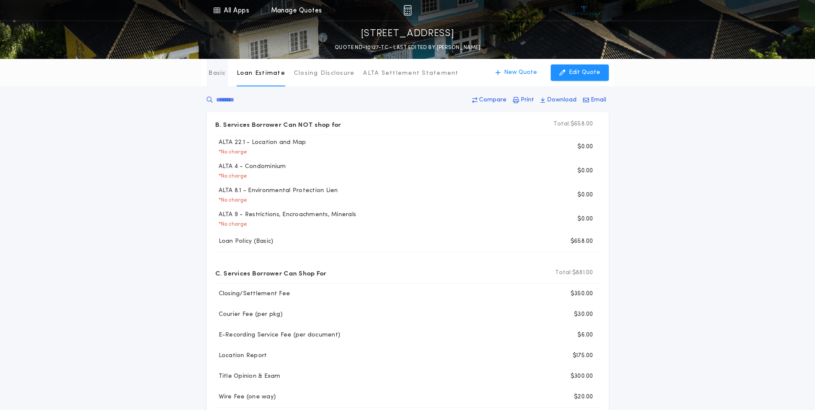 Image resolution: width=815 pixels, height=410 pixels. I want to click on p: Loan Policy (Basic), so click(244, 241).